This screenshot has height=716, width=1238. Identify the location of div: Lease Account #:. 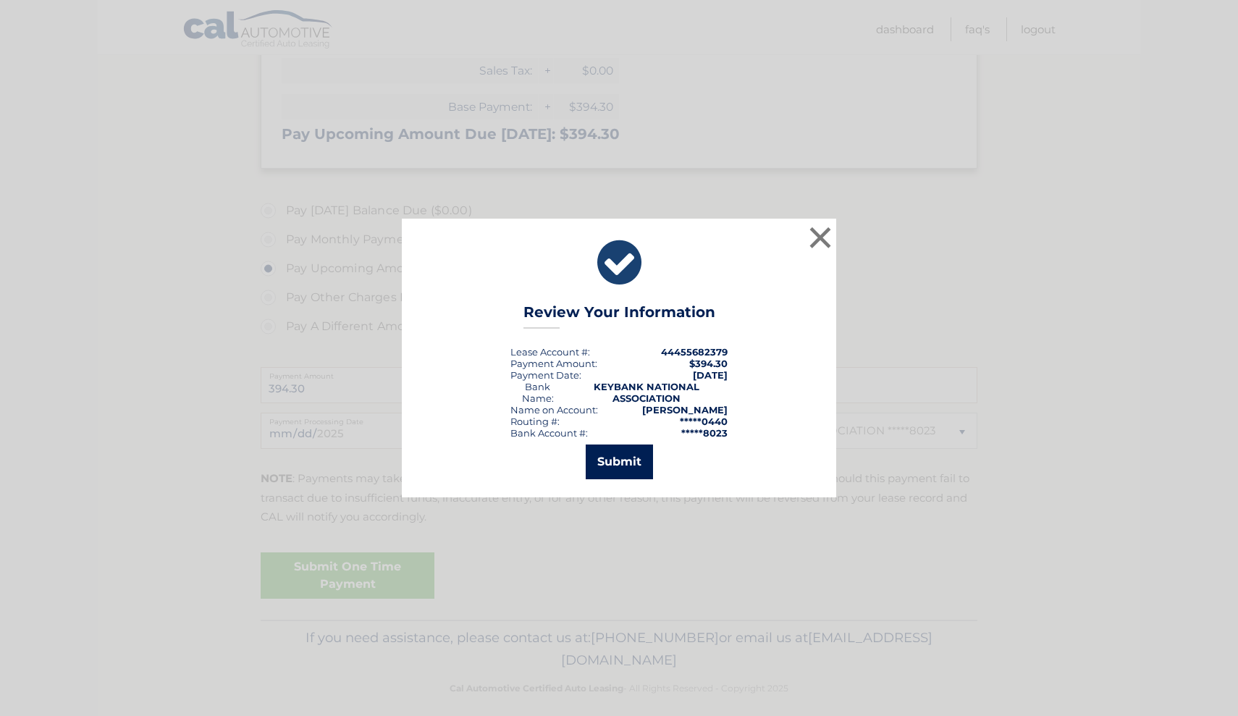
(550, 352).